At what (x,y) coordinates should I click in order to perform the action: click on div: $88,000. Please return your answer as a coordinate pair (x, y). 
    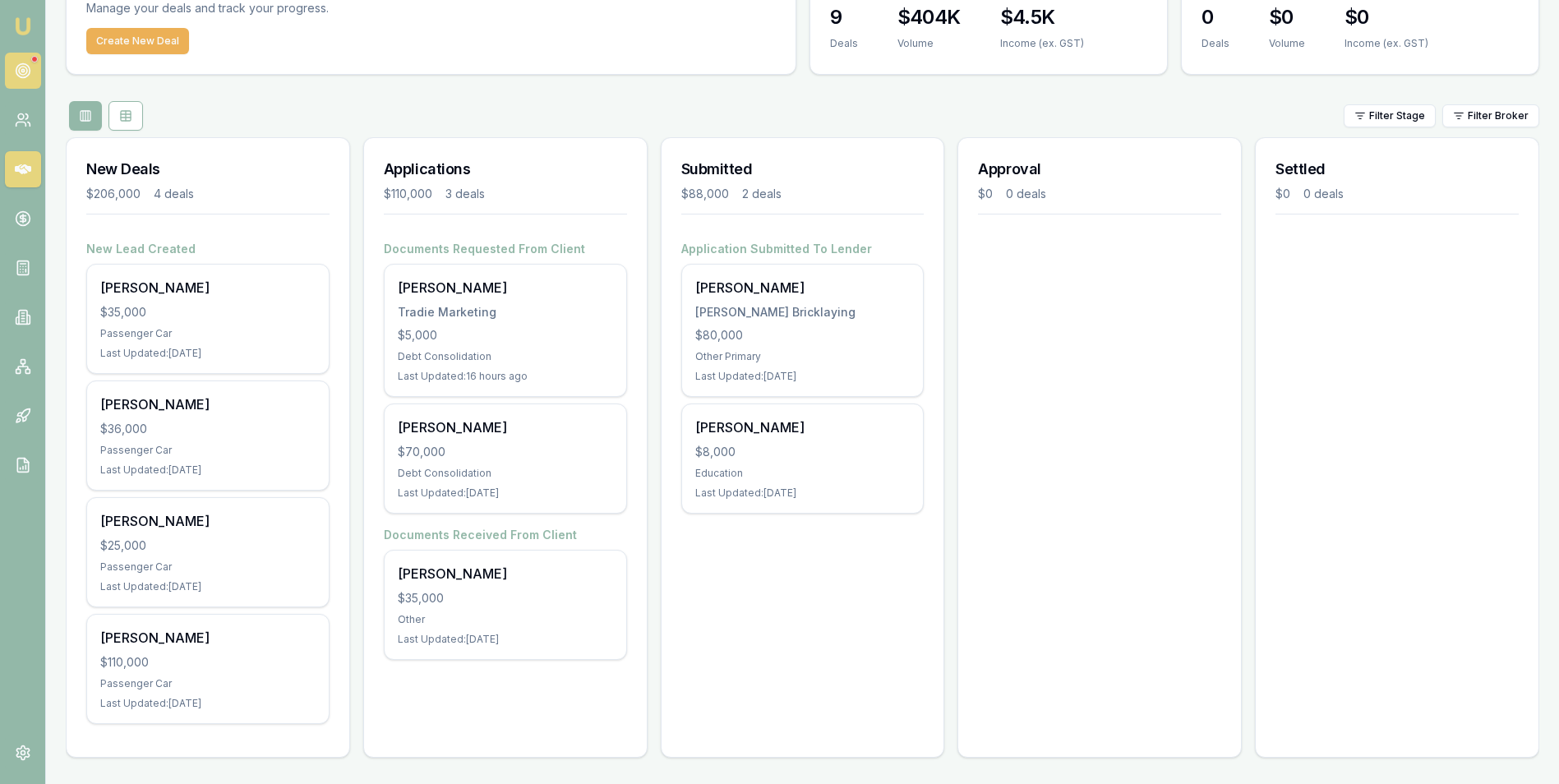
    Looking at the image, I should click on (706, 194).